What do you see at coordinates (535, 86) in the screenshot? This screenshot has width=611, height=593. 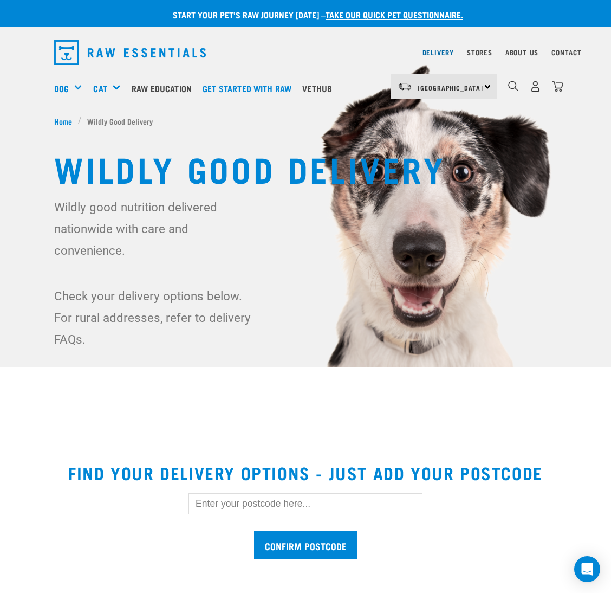 I see `img: user.png` at bounding box center [535, 86].